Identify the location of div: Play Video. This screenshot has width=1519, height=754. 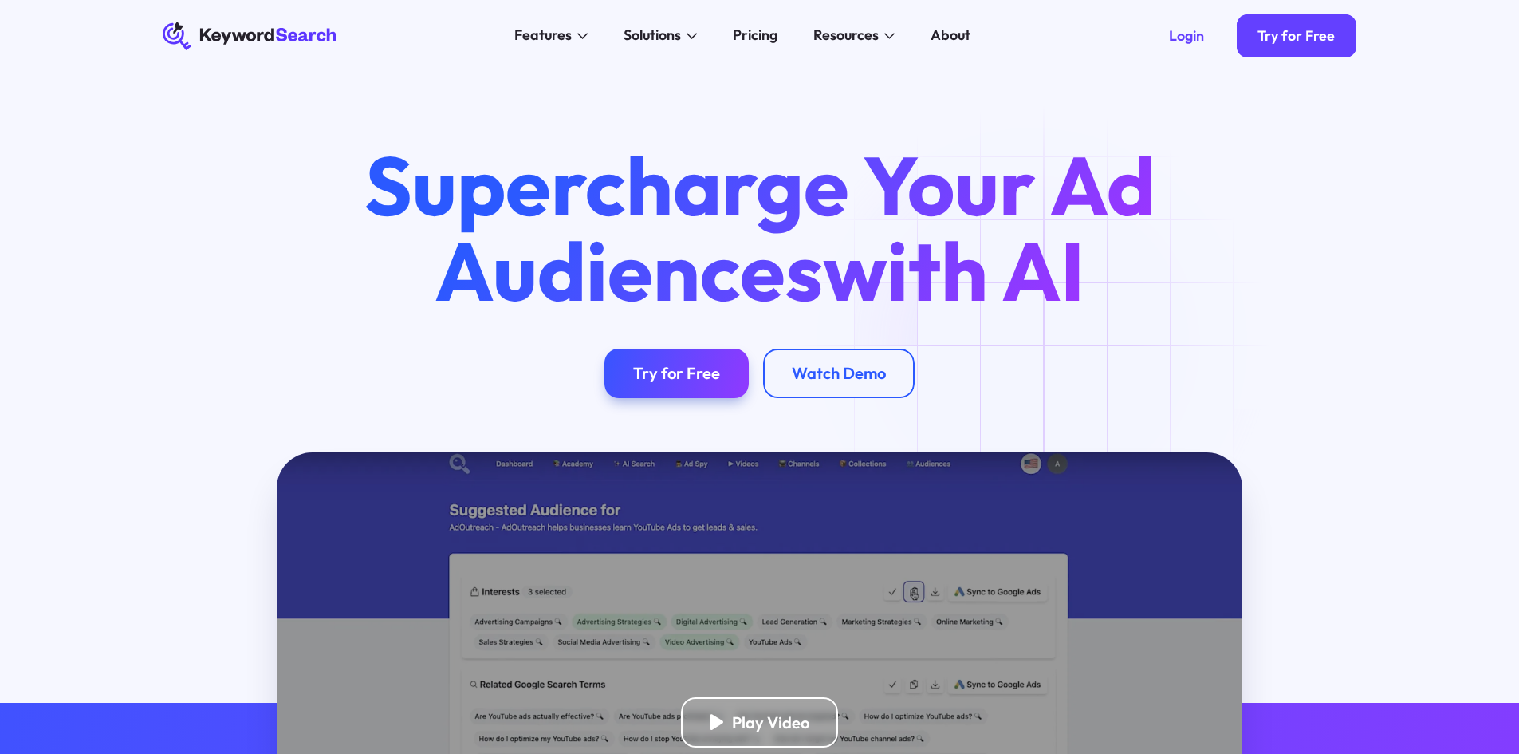
(770, 722).